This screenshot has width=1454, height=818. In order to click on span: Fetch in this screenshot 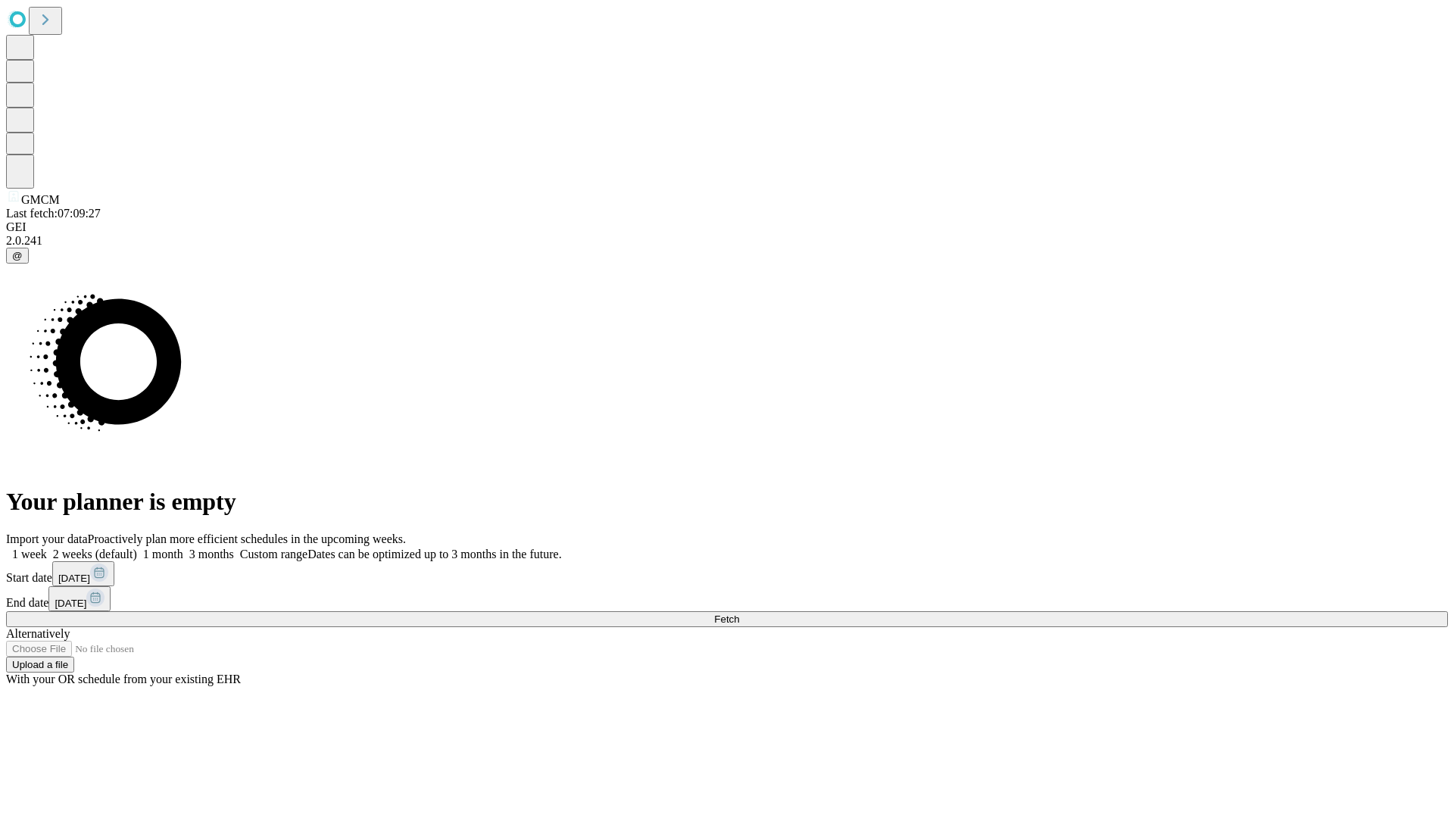, I will do `click(726, 619)`.